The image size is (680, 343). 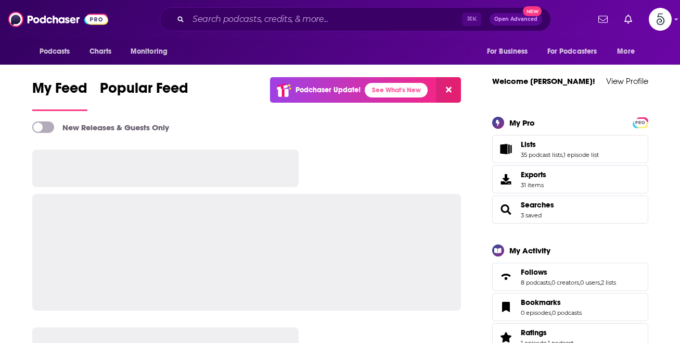 I want to click on a: Charts, so click(x=100, y=52).